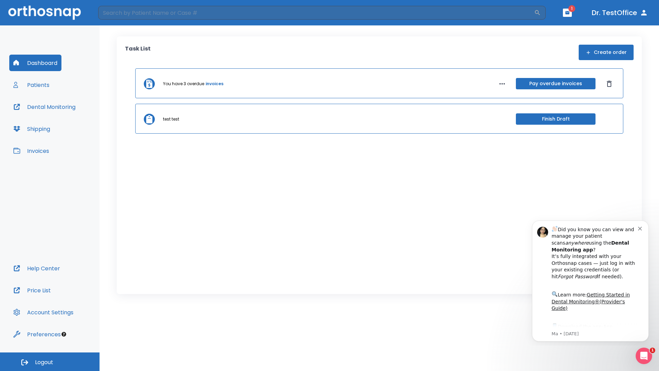 This screenshot has height=371, width=659. What do you see at coordinates (171, 119) in the screenshot?
I see `p: test test` at bounding box center [171, 119].